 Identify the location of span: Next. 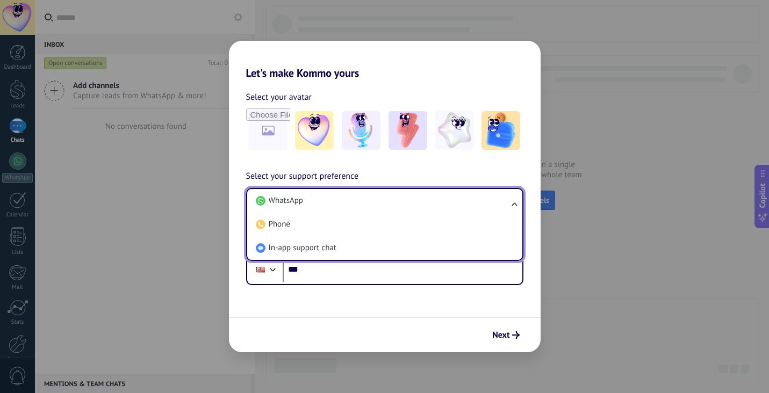
(501, 335).